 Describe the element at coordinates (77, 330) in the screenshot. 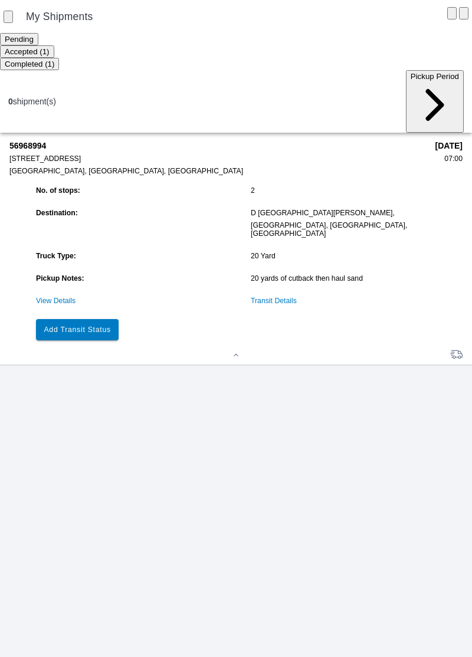

I see `ion-button: Add Transit Status` at that location.